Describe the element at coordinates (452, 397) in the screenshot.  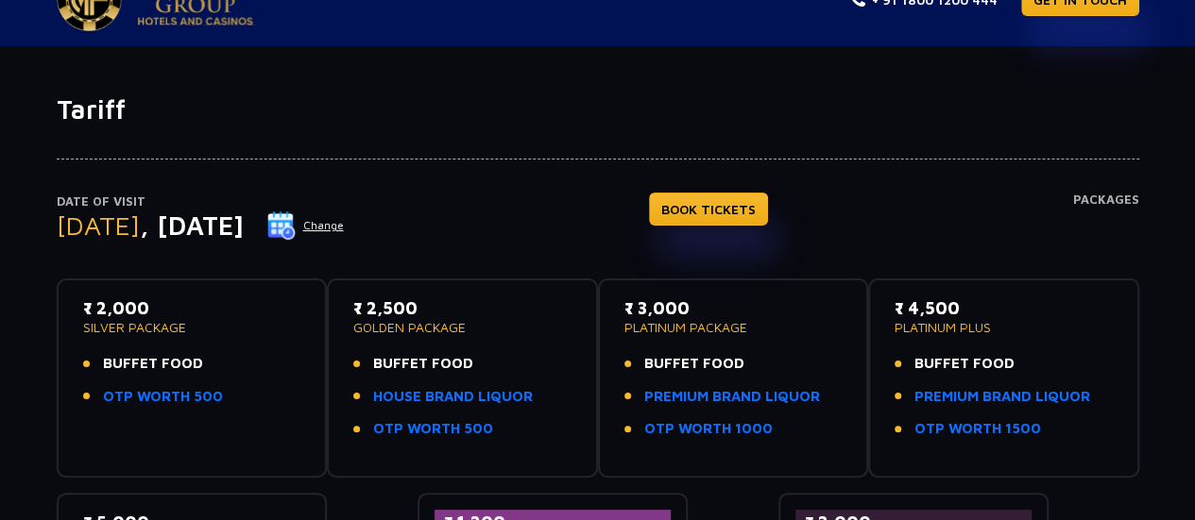
I see `a: HOUSE BRAND LIQUOR` at that location.